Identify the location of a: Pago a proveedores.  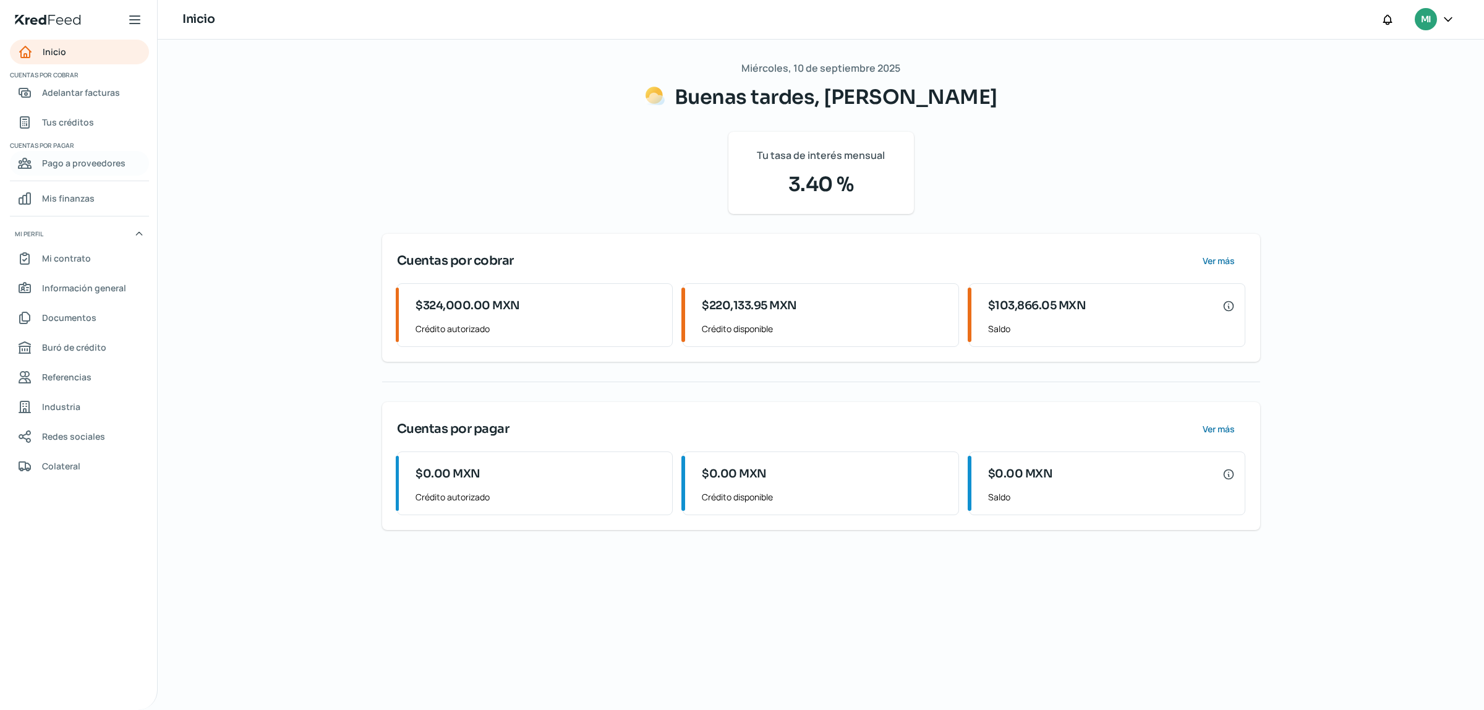
(79, 163).